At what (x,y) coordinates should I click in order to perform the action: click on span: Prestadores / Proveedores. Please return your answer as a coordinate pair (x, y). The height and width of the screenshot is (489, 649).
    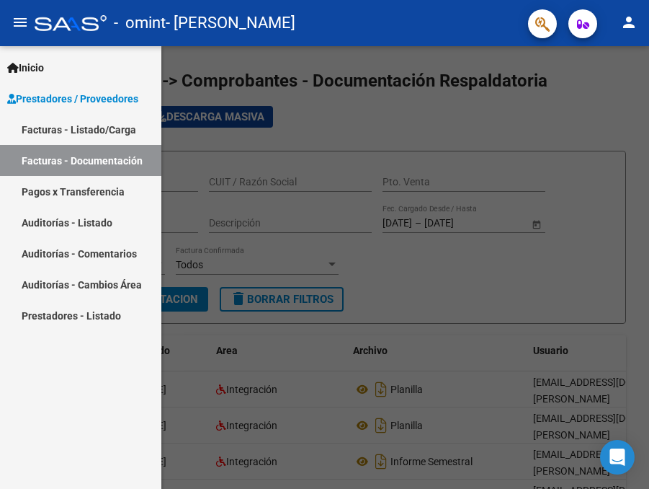
    Looking at the image, I should click on (73, 99).